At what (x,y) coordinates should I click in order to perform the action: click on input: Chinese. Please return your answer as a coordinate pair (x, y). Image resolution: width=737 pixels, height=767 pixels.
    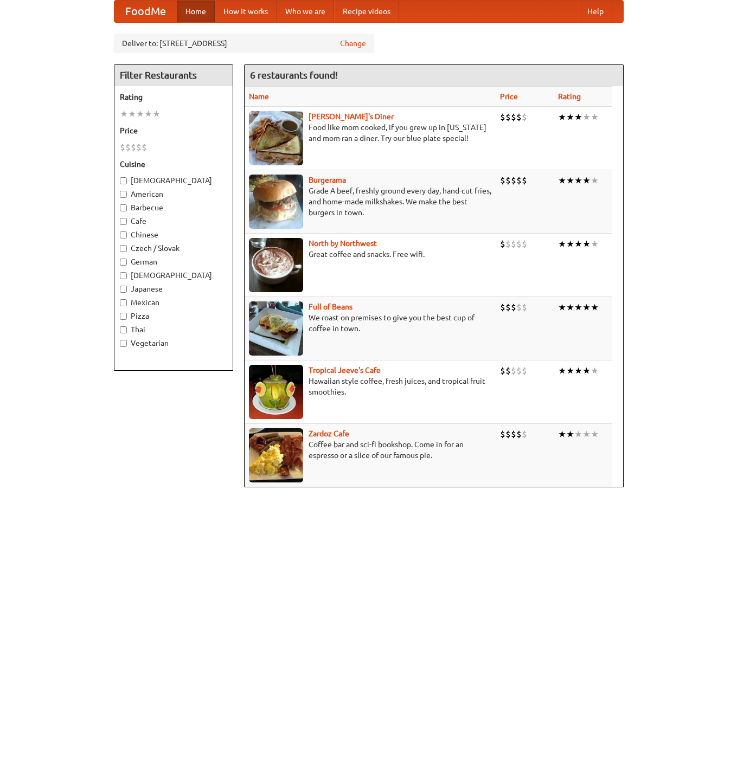
    Looking at the image, I should click on (123, 235).